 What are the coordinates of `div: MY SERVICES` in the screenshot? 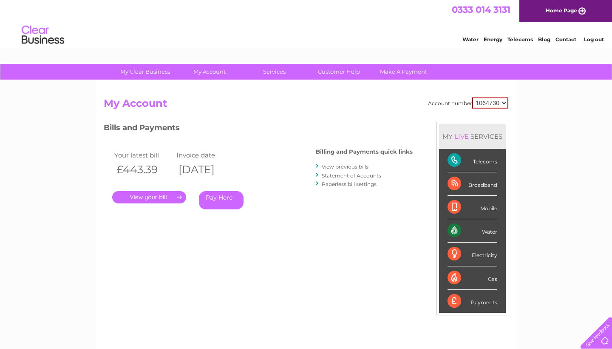 It's located at (473, 136).